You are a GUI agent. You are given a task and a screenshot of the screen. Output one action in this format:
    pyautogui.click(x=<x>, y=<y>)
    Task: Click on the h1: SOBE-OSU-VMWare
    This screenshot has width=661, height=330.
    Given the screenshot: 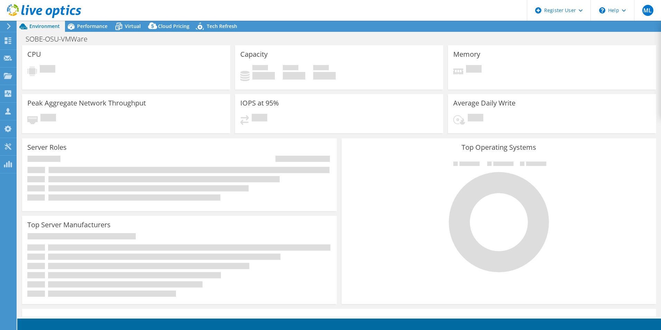 What is the action you would take?
    pyautogui.click(x=60, y=39)
    